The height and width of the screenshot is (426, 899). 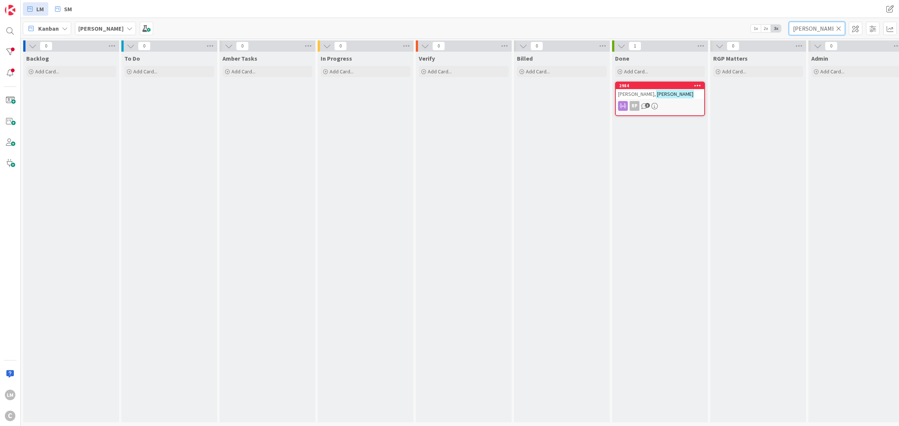 What do you see at coordinates (36, 9) in the screenshot?
I see `a: LM` at bounding box center [36, 9].